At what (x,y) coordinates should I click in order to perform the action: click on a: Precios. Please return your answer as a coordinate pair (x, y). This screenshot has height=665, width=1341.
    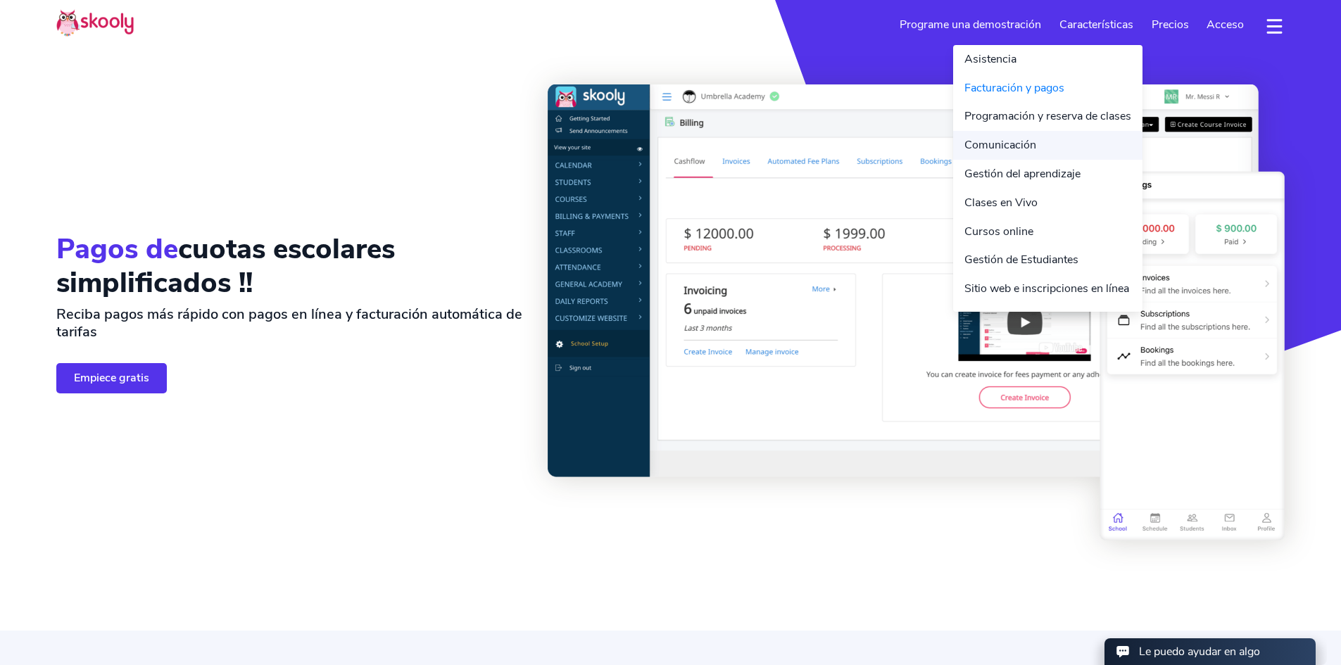
    Looking at the image, I should click on (1170, 25).